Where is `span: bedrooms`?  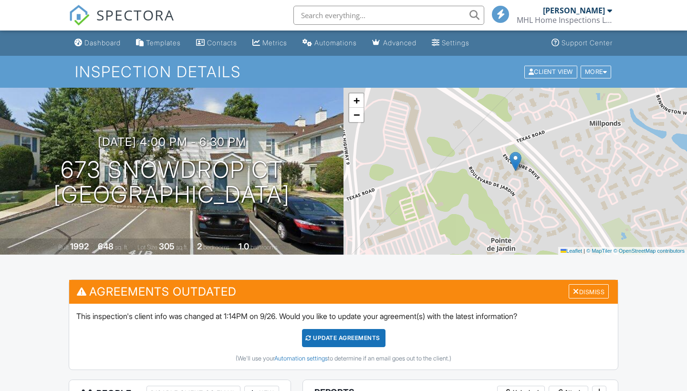
span: bedrooms is located at coordinates (216, 247).